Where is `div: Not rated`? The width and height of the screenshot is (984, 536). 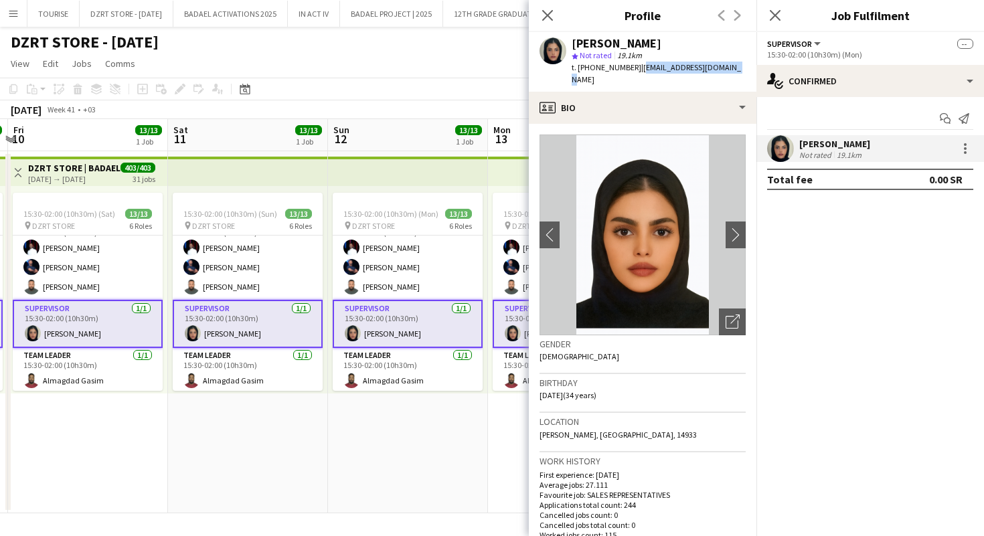
div: Not rated is located at coordinates (817, 155).